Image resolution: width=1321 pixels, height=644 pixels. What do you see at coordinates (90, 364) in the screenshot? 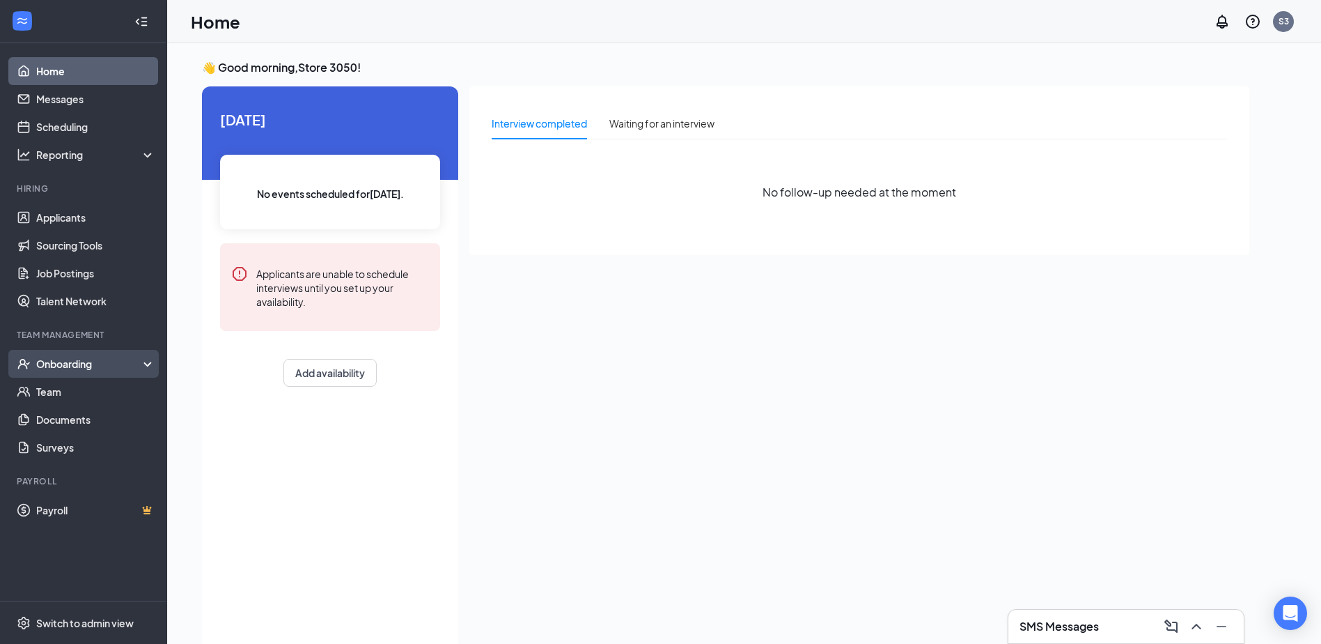
I see `div: Onboarding` at bounding box center [90, 364].